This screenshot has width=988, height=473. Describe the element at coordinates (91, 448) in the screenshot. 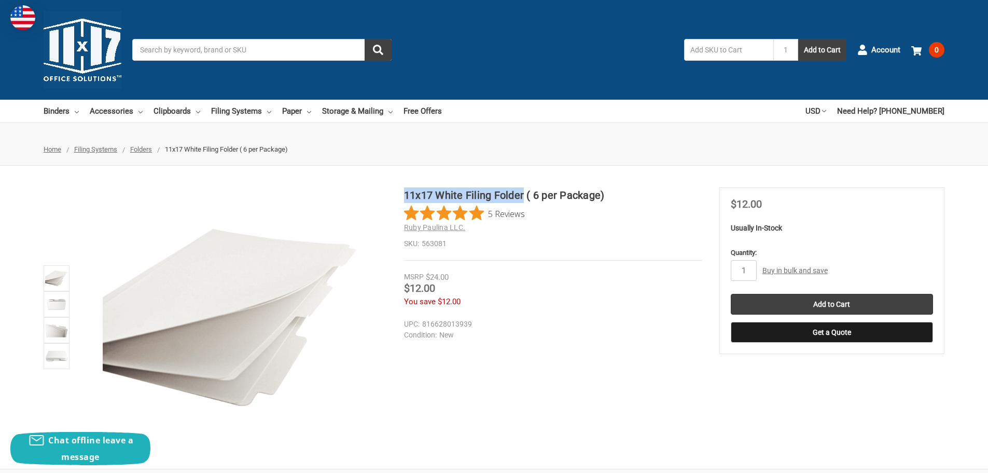

I see `span: Chat offline leave a message` at that location.